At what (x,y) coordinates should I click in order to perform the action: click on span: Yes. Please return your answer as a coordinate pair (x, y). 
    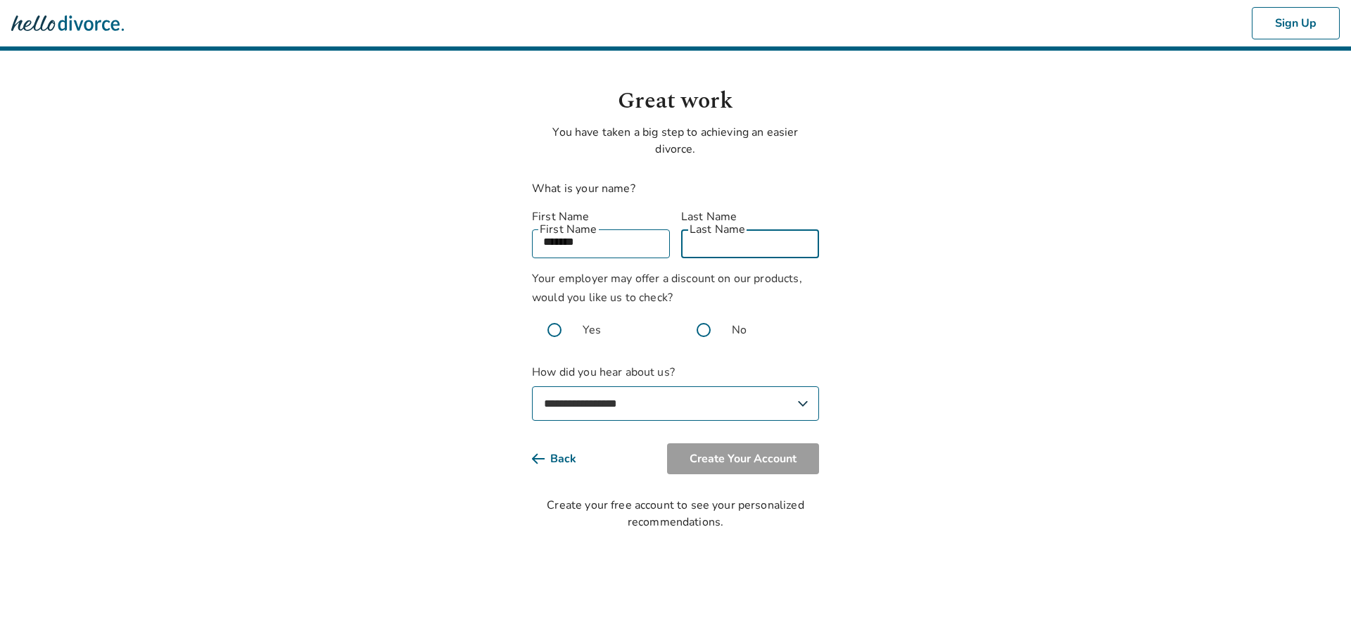
    Looking at the image, I should click on (592, 330).